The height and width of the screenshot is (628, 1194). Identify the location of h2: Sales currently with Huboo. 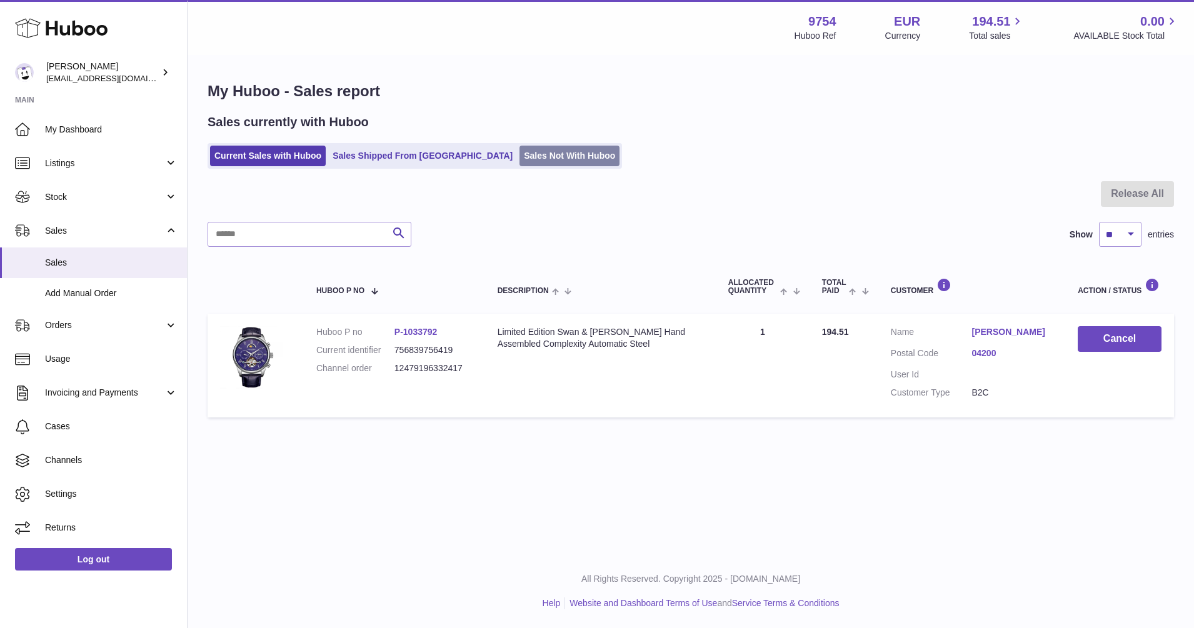
(288, 122).